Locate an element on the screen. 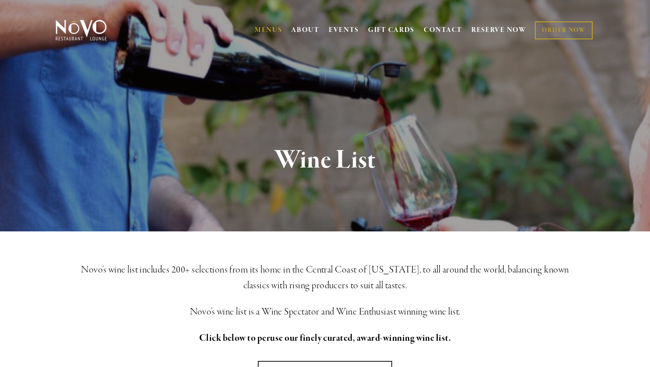 This screenshot has height=367, width=650. strong: Click below to peruse our finely curated, award-winning wine list. is located at coordinates (325, 338).